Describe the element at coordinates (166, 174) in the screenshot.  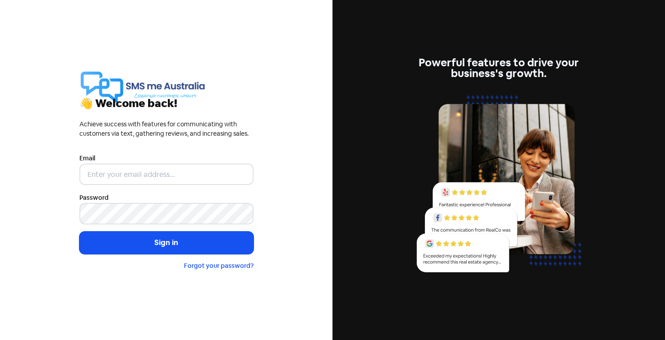
I see `input: Enter your email address...` at that location.